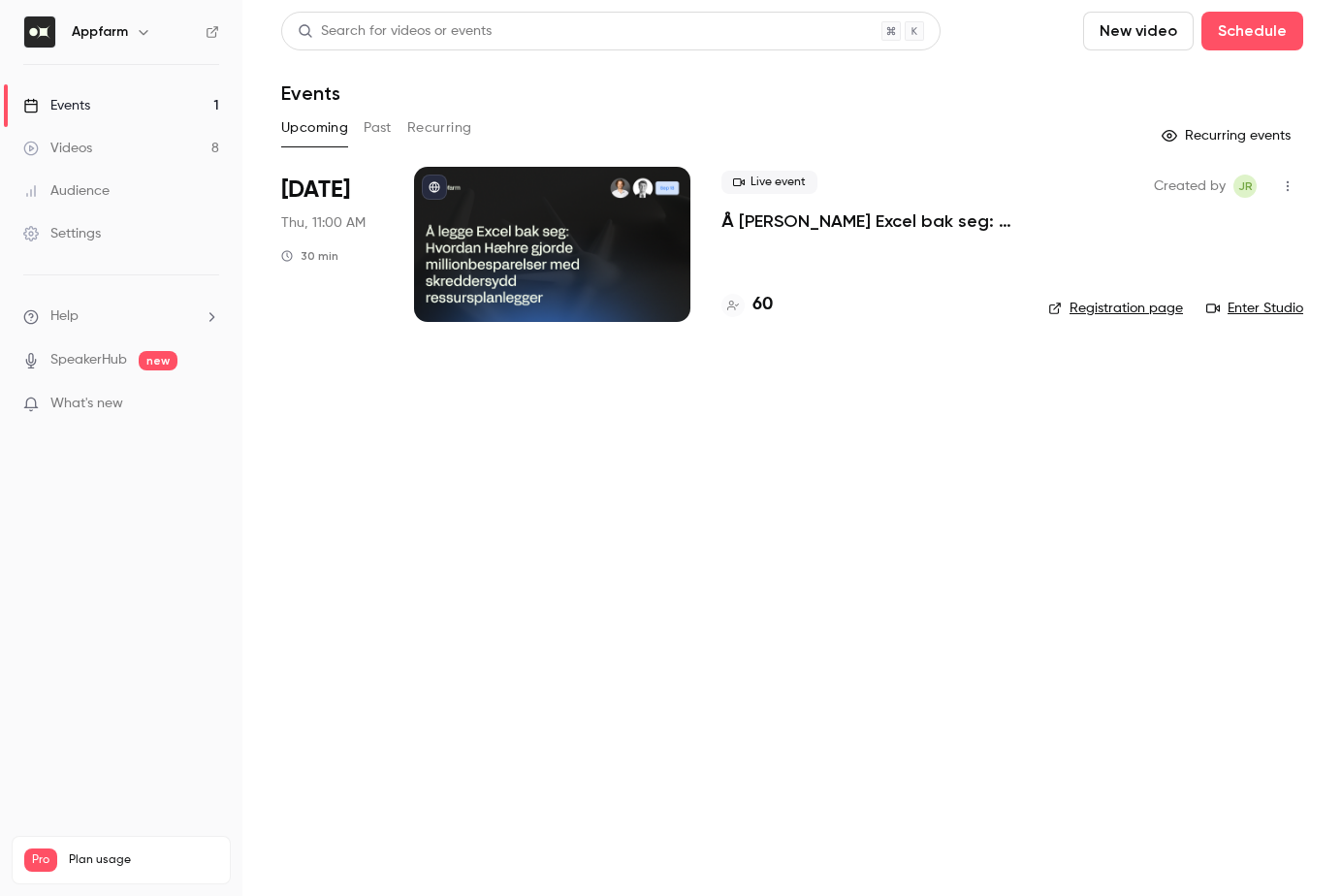 This screenshot has height=896, width=1342. Describe the element at coordinates (1252, 31) in the screenshot. I see `button: Schedule` at that location.